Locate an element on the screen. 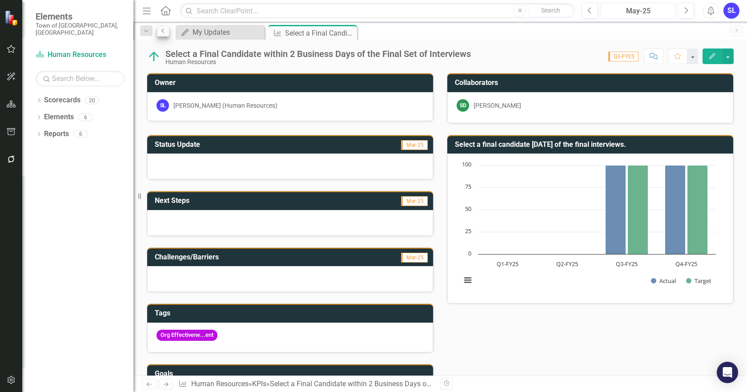 This screenshot has width=747, height=392. div: SD is located at coordinates (463, 105).